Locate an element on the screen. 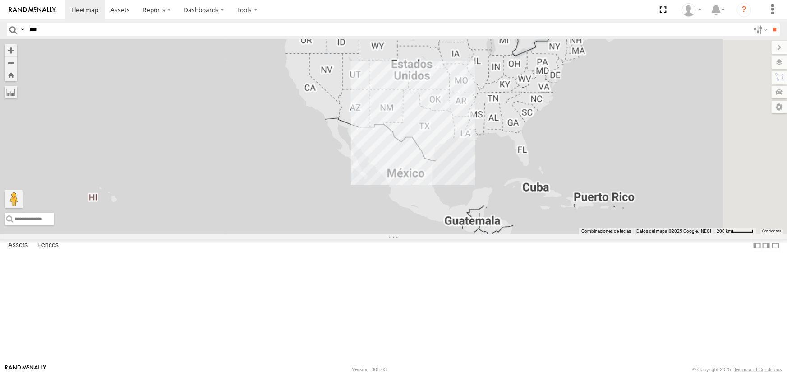 The width and height of the screenshot is (787, 374). label: Hide Summary Table is located at coordinates (776, 245).